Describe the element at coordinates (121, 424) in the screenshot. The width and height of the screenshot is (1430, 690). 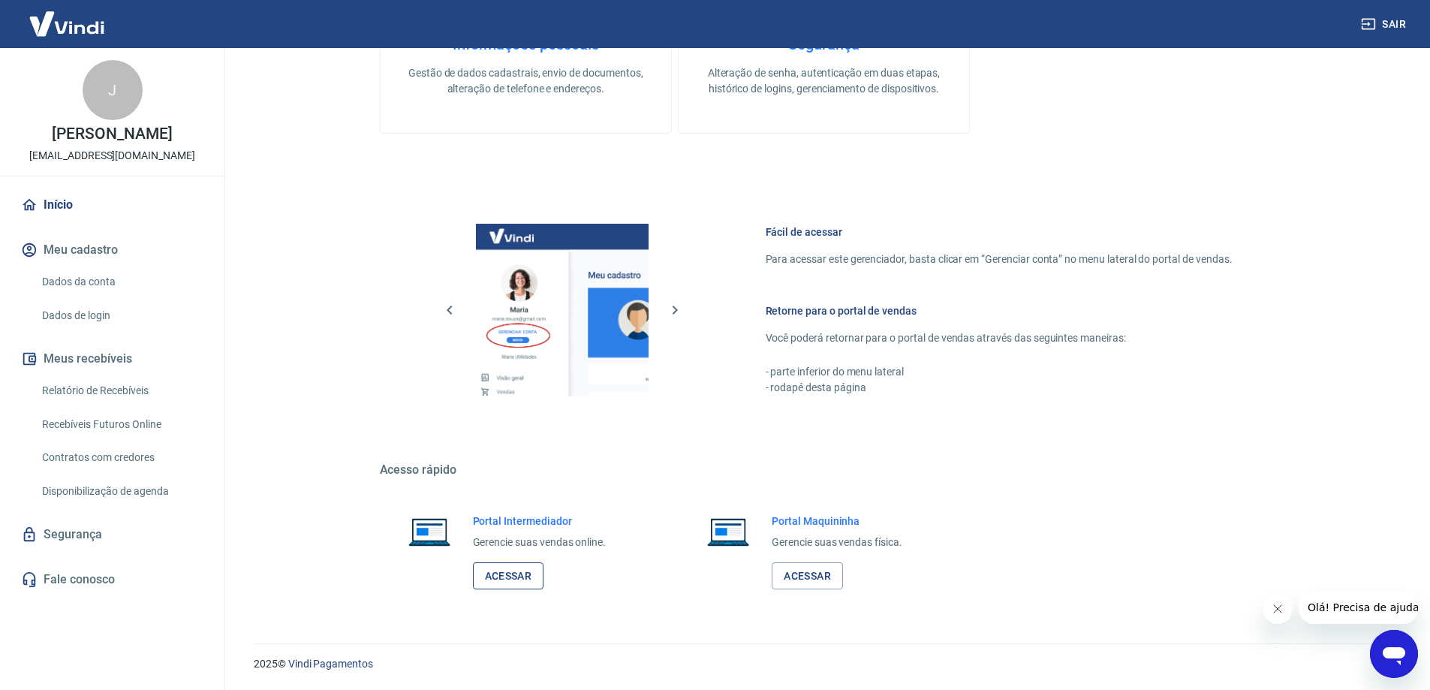
I see `a: Recebíveis Futuros Online` at that location.